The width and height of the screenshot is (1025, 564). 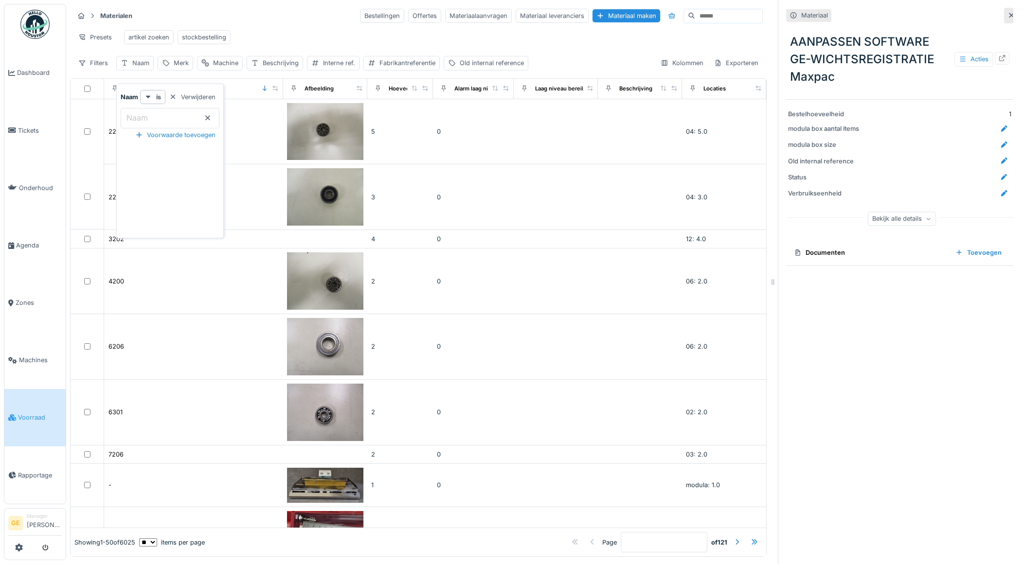 What do you see at coordinates (105, 542) in the screenshot?
I see `div: Showing 1 - 50 of 6025` at bounding box center [105, 542].